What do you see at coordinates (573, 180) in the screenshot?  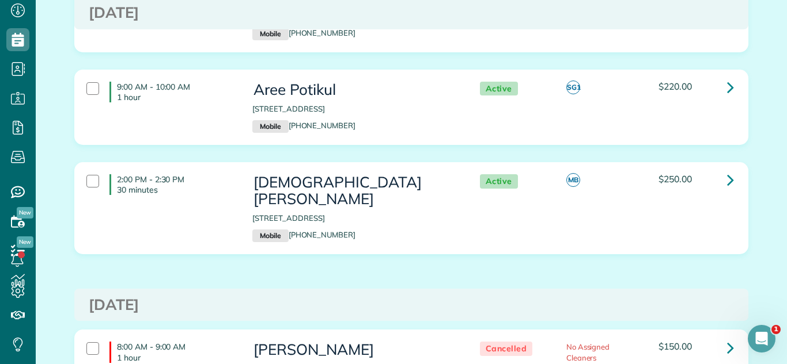 I see `span: MB` at bounding box center [573, 180].